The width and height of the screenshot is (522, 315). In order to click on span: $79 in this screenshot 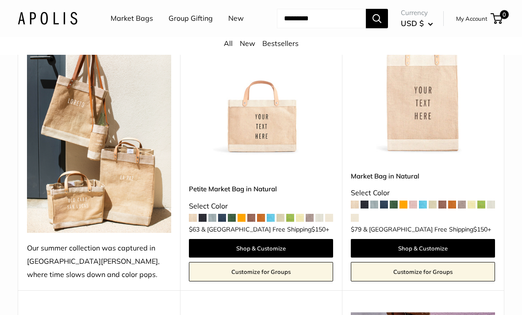, I will do `click(356, 229)`.